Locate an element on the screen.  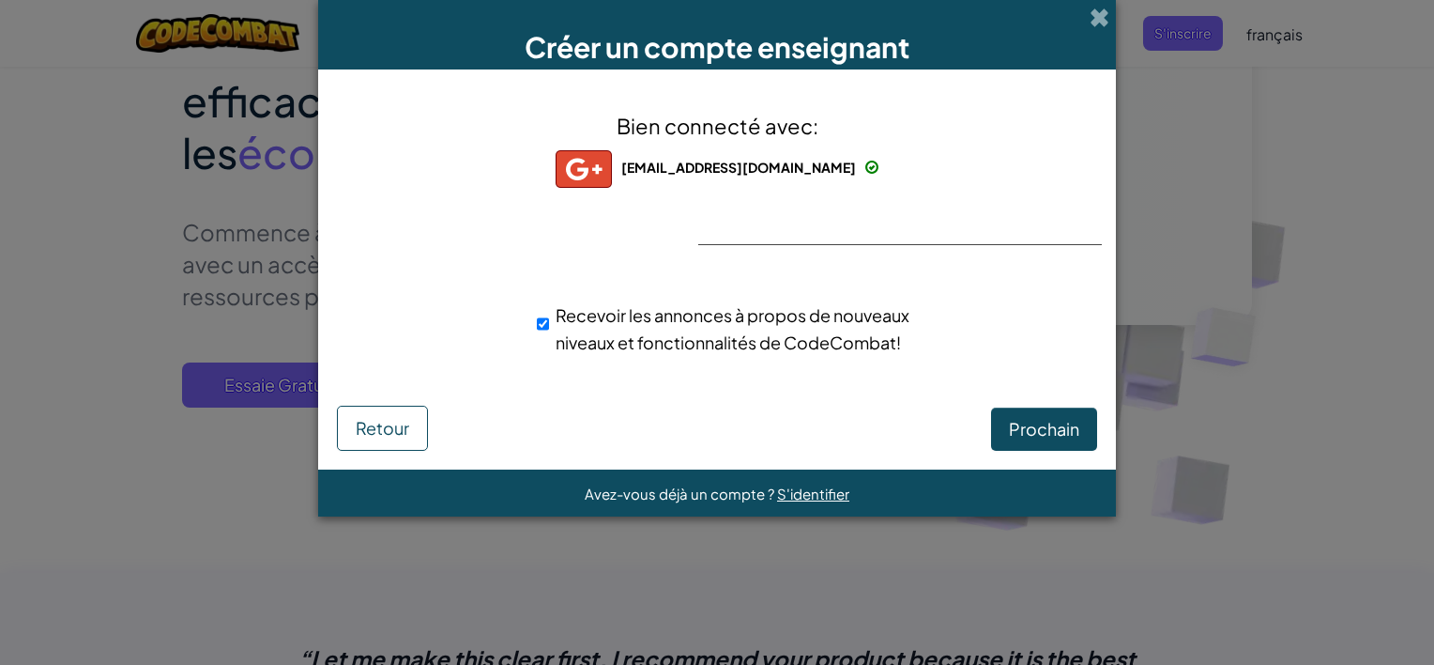
span: Retour is located at coordinates (382, 427).